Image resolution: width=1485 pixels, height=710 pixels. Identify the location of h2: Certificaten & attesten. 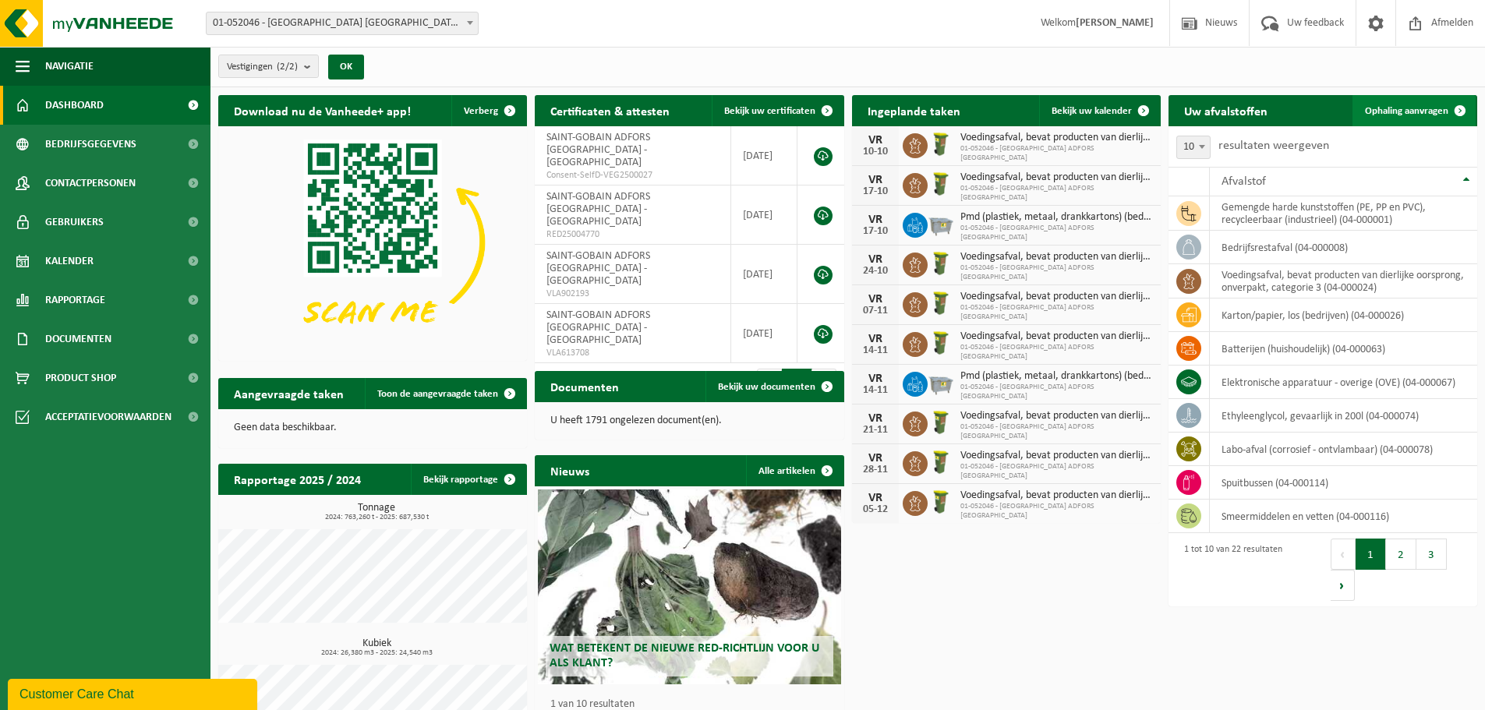
(610, 110).